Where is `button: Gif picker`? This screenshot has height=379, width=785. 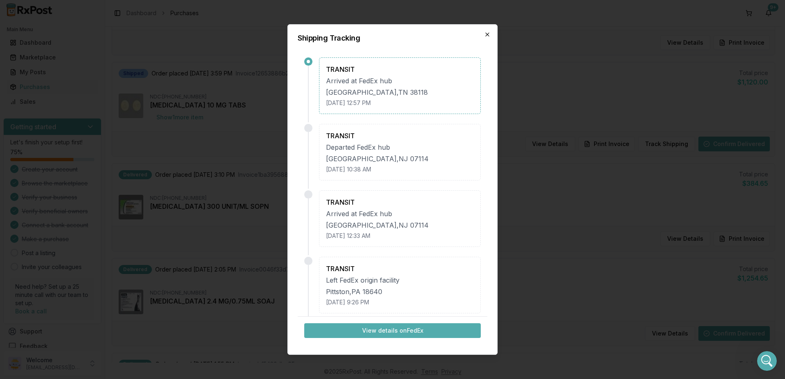 button: Gif picker is located at coordinates (29, 272).